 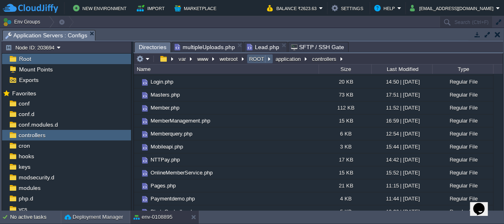 I want to click on div: 20 KB, so click(x=345, y=81).